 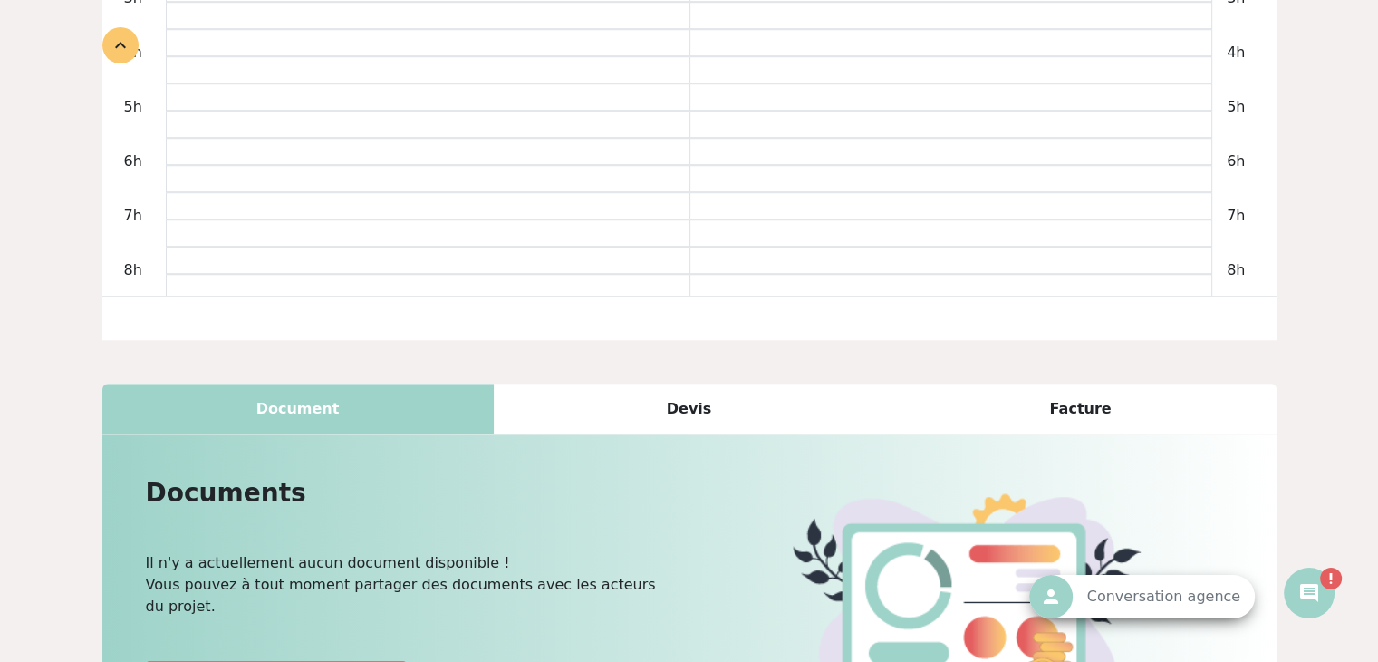 I want to click on div: Facture, so click(x=1081, y=409).